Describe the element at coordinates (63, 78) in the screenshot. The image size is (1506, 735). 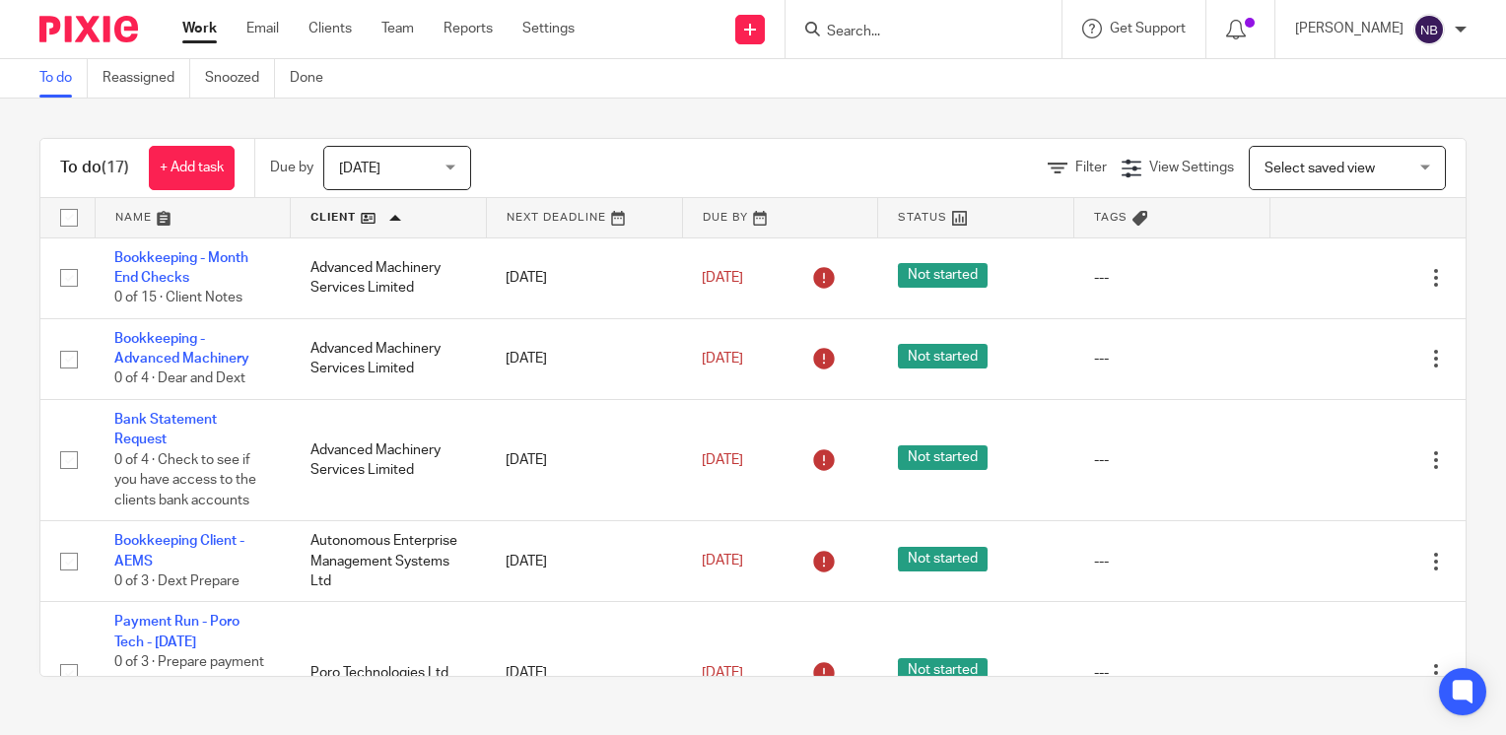
I see `a: To do` at that location.